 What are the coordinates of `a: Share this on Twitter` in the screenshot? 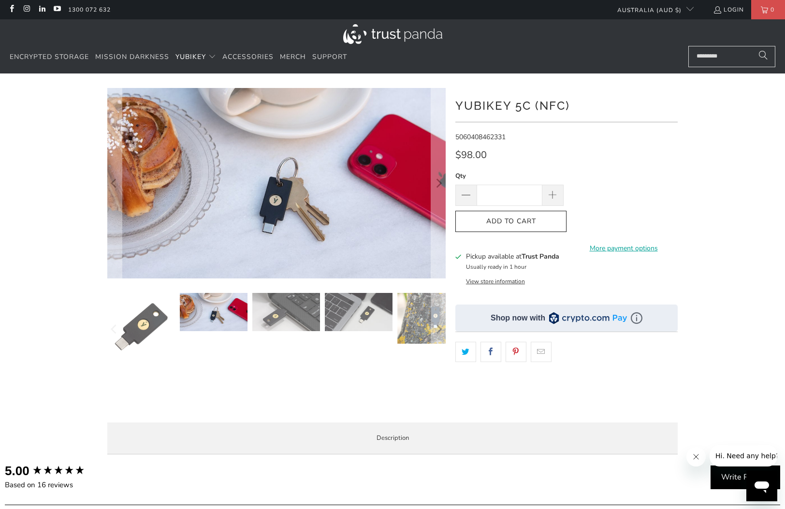 It's located at (466, 352).